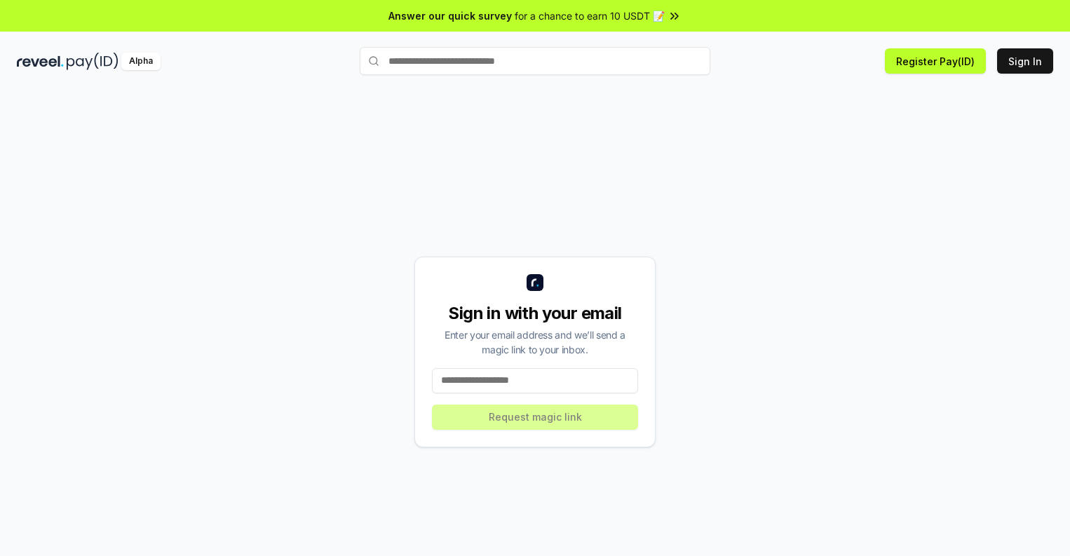  I want to click on span: Answer our quick survey, so click(450, 15).